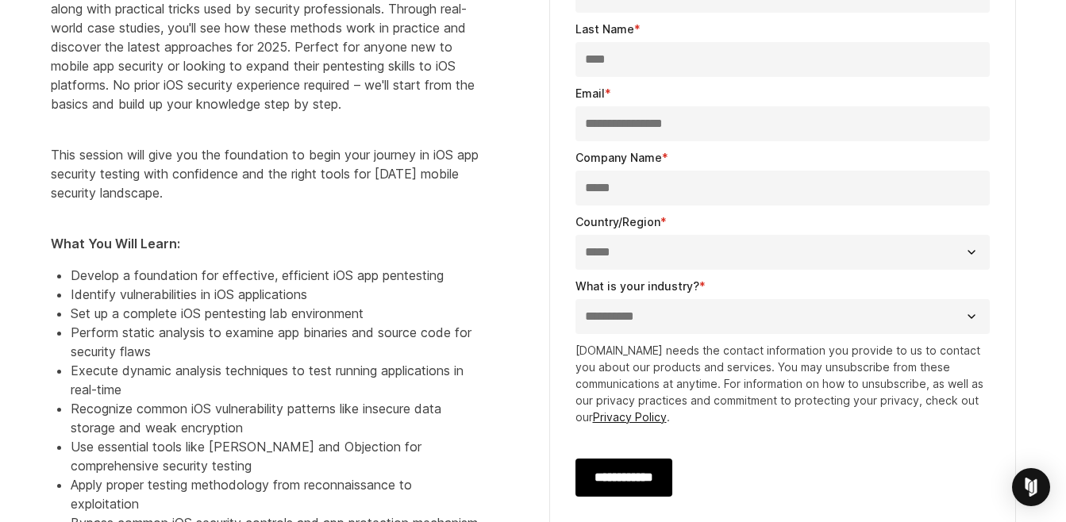 Image resolution: width=1066 pixels, height=522 pixels. What do you see at coordinates (275, 495) in the screenshot?
I see `li: Apply proper testing methodology from reconnaissance to exploitation` at bounding box center [275, 495].